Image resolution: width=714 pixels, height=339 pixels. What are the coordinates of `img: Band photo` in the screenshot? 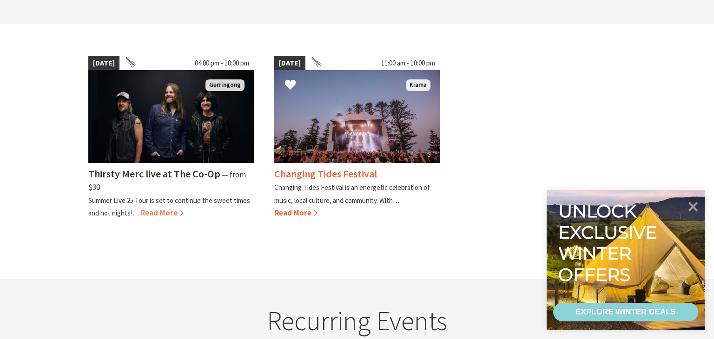 It's located at (171, 117).